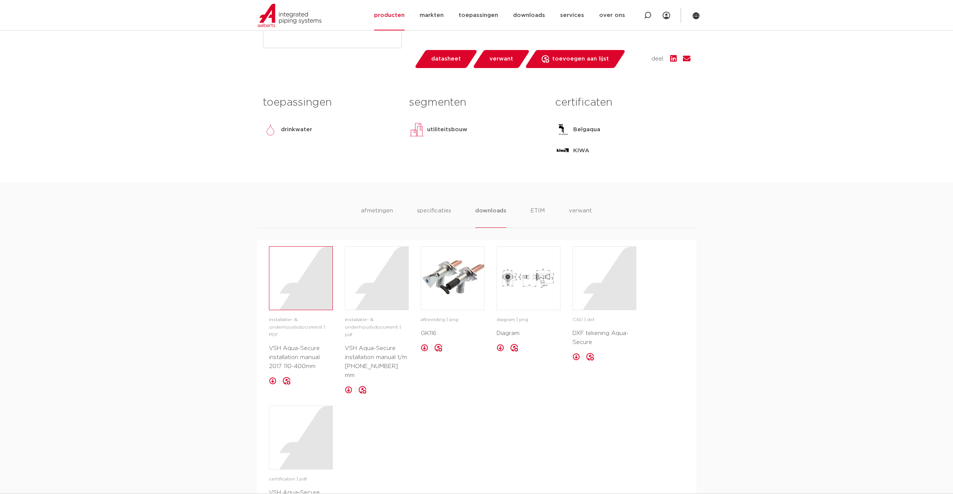 Image resolution: width=953 pixels, height=494 pixels. Describe the element at coordinates (434, 217) in the screenshot. I see `li: specificaties` at that location.